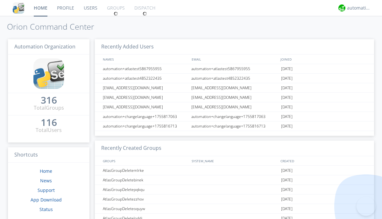 The width and height of the screenshot is (382, 219). Describe the element at coordinates (234, 148) in the screenshot. I see `h3: Recently Created Groups` at that location.